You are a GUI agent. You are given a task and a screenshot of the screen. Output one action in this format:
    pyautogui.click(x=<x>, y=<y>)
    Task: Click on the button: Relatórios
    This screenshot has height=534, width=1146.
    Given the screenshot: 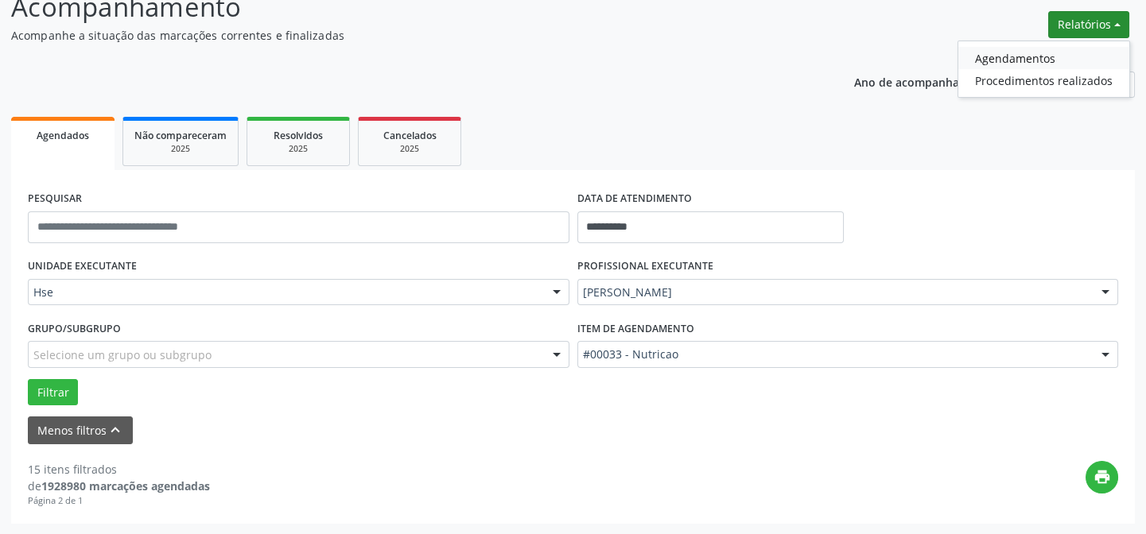 What is the action you would take?
    pyautogui.click(x=1089, y=25)
    